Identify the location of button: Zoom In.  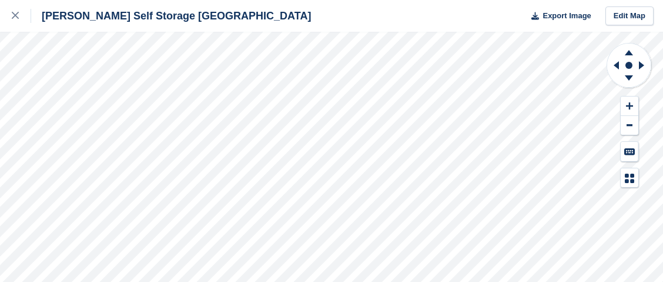
(630, 106).